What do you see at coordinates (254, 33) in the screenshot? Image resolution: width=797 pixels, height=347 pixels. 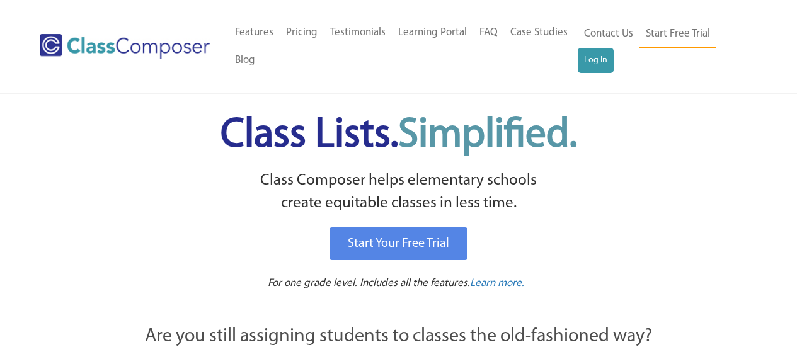 I see `a: Features` at bounding box center [254, 33].